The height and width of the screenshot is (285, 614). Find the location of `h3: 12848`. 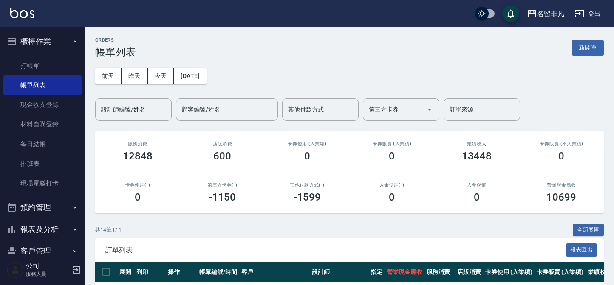

h3: 12848 is located at coordinates (138, 156).